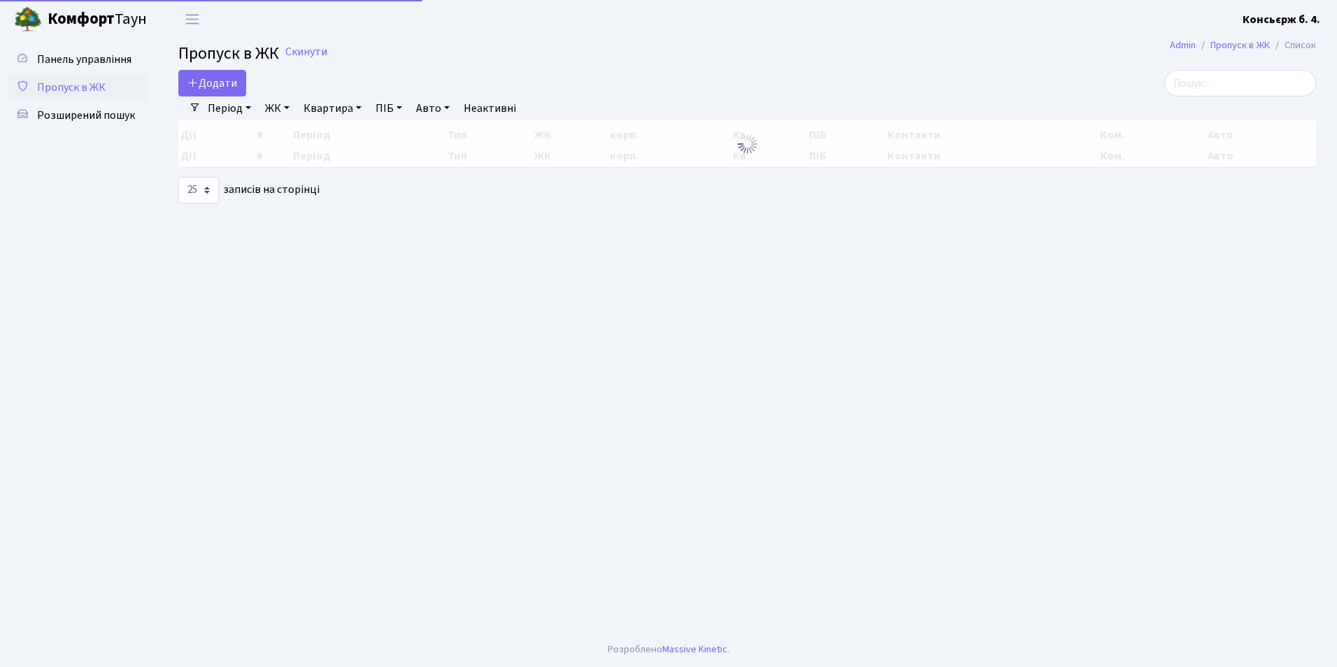 The width and height of the screenshot is (1337, 667). I want to click on a: ПІБ, so click(389, 108).